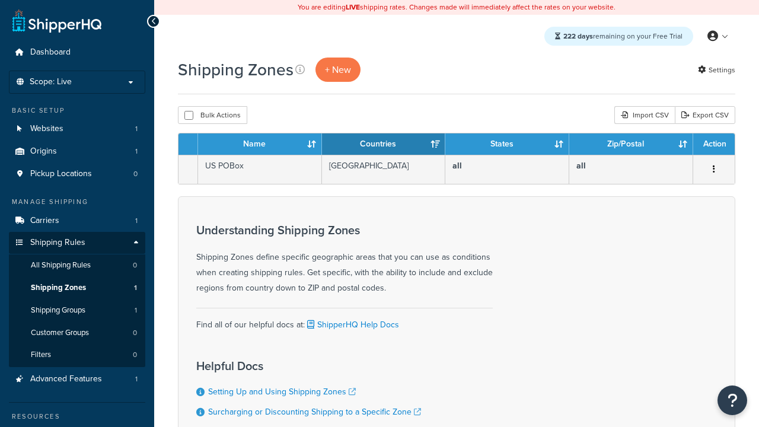 Image resolution: width=759 pixels, height=427 pixels. Describe the element at coordinates (705, 115) in the screenshot. I see `a: Export CSV` at that location.